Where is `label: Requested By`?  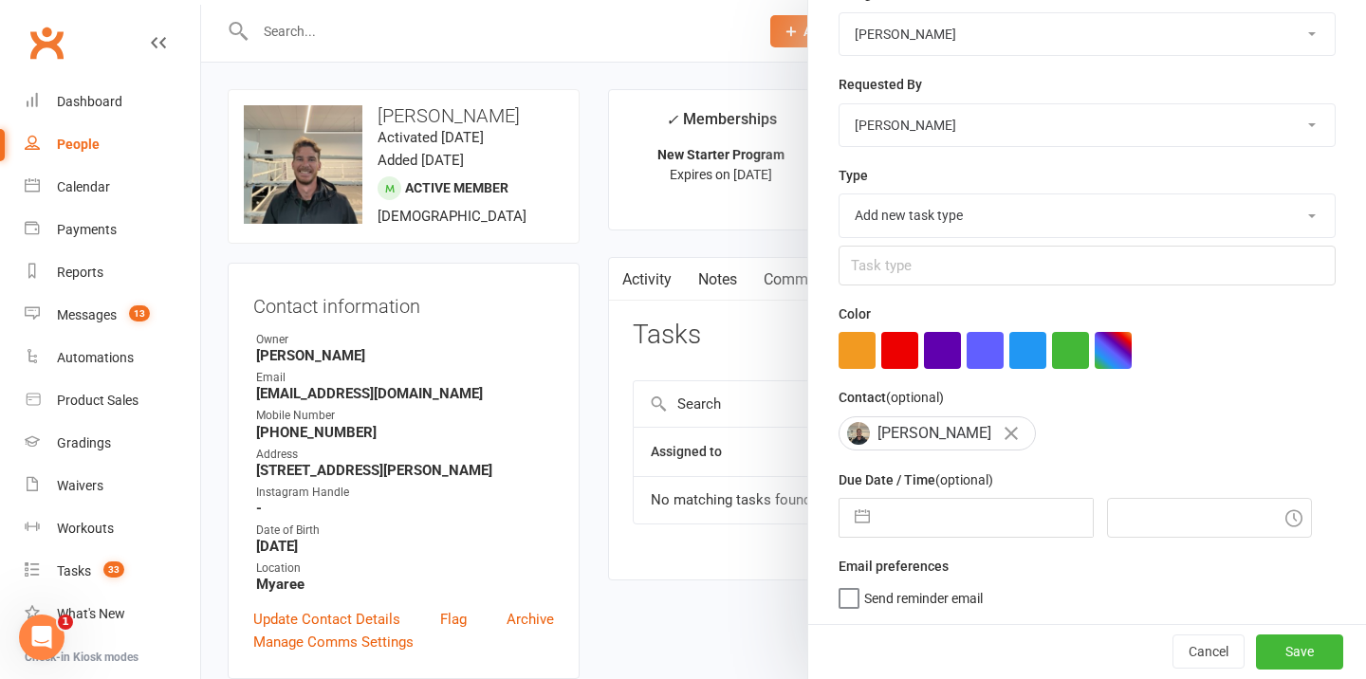 label: Requested By is located at coordinates (880, 84).